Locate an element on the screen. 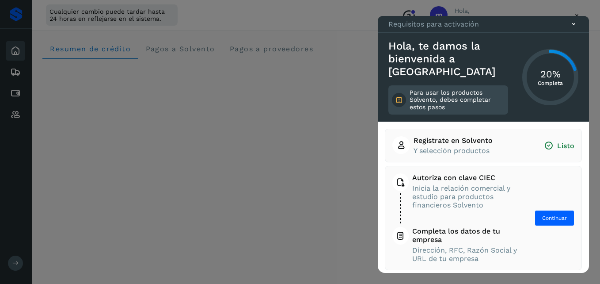 The image size is (600, 284). h3: 20% is located at coordinates (550, 74).